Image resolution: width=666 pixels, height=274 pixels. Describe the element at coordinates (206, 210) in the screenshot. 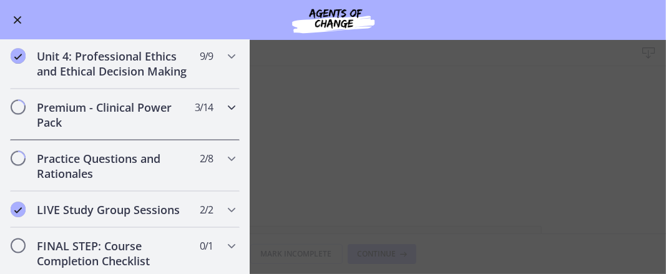

I see `span: 2 / 2` at that location.